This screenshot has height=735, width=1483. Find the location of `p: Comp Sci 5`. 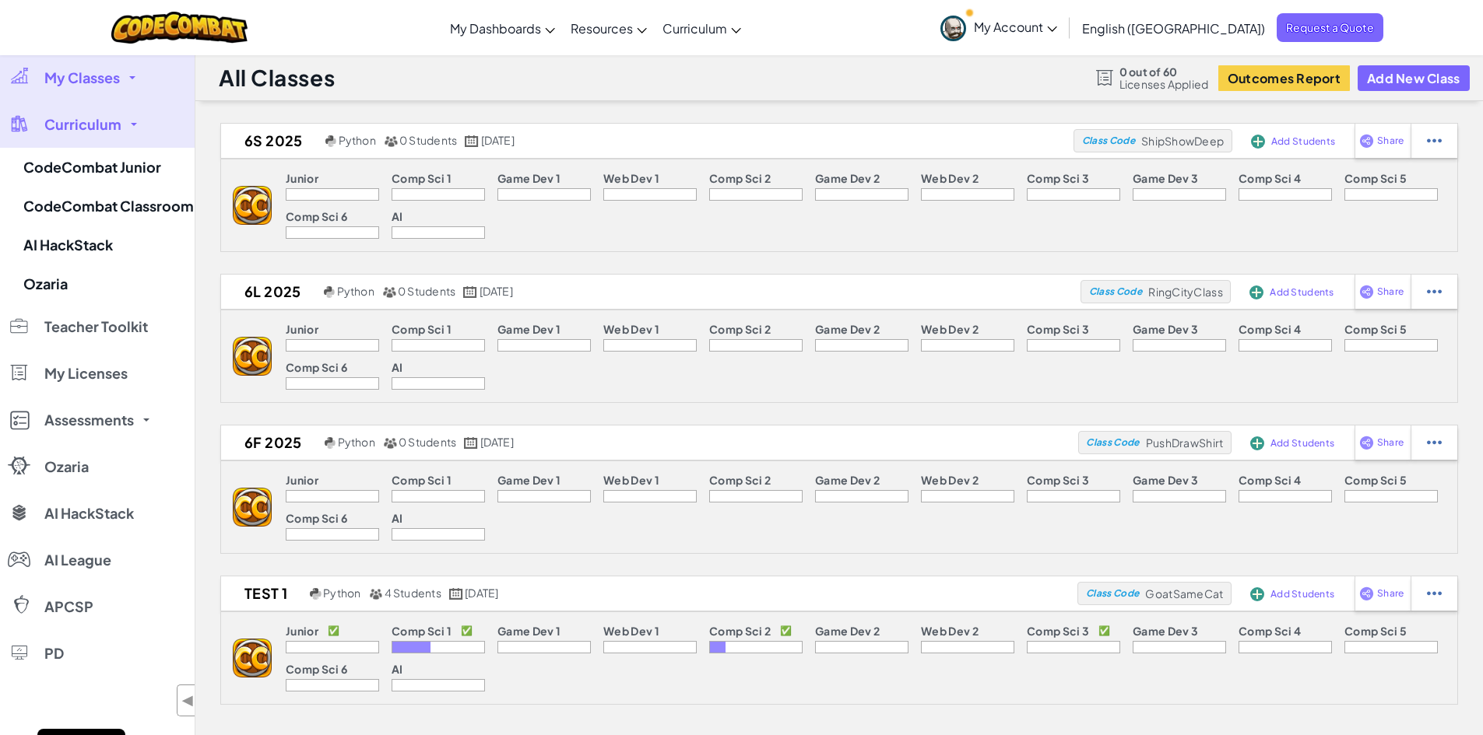

p: Comp Sci 5 is located at coordinates (1375, 631).